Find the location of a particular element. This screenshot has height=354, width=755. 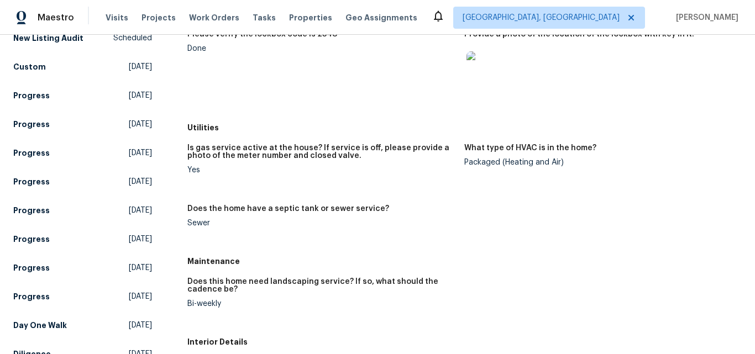

span: Work Orders is located at coordinates (214, 18).